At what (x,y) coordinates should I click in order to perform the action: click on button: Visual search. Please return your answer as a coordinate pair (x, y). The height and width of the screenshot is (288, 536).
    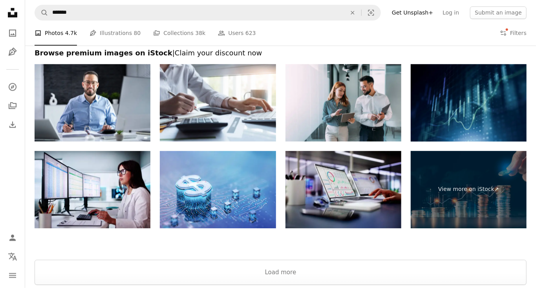
    Looking at the image, I should click on (371, 13).